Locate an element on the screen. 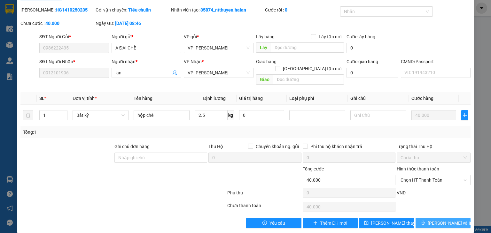  div: Người gửi is located at coordinates (146, 37).